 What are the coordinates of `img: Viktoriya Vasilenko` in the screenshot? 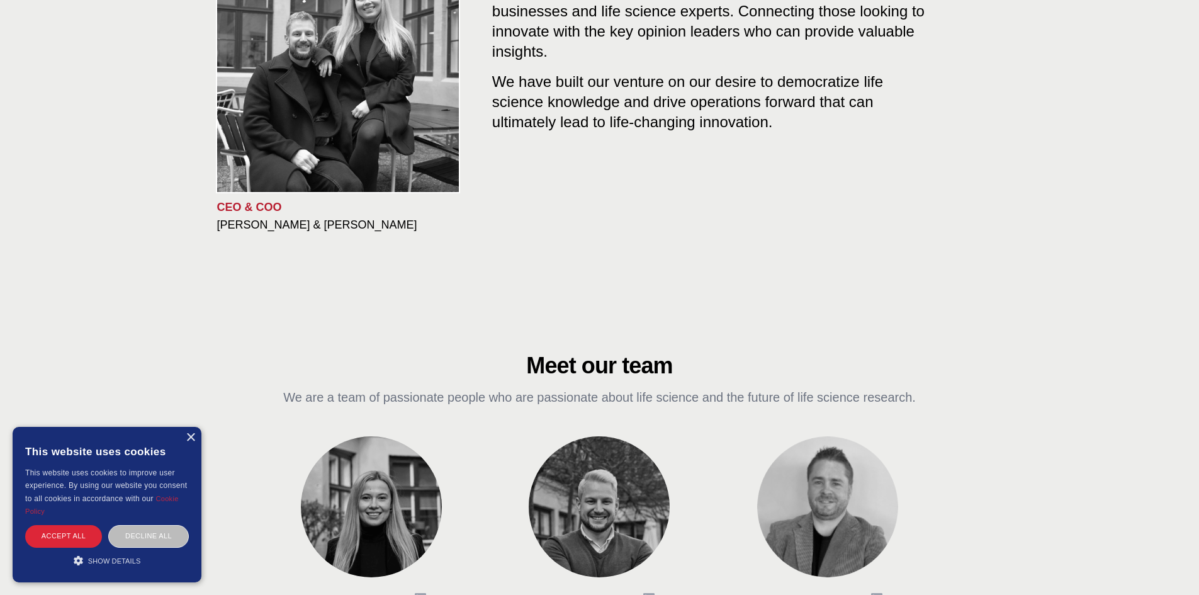 It's located at (371, 507).